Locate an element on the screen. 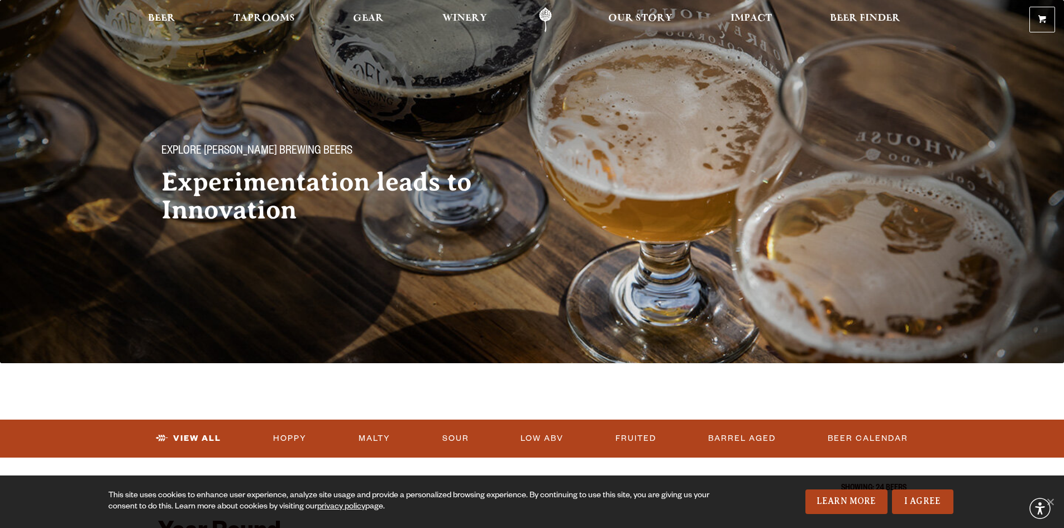  a: Fruited is located at coordinates (635, 438).